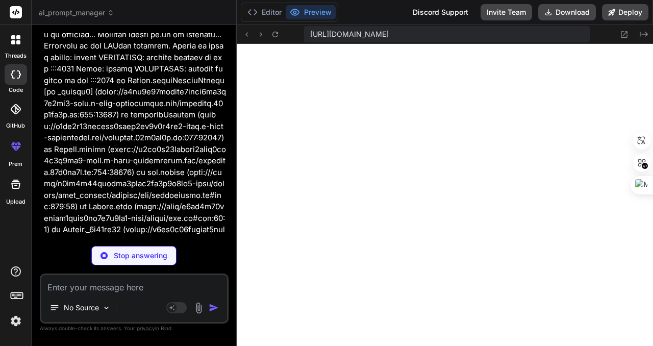 The height and width of the screenshot is (346, 653). What do you see at coordinates (106, 307) in the screenshot?
I see `img: Pick Models` at bounding box center [106, 307].